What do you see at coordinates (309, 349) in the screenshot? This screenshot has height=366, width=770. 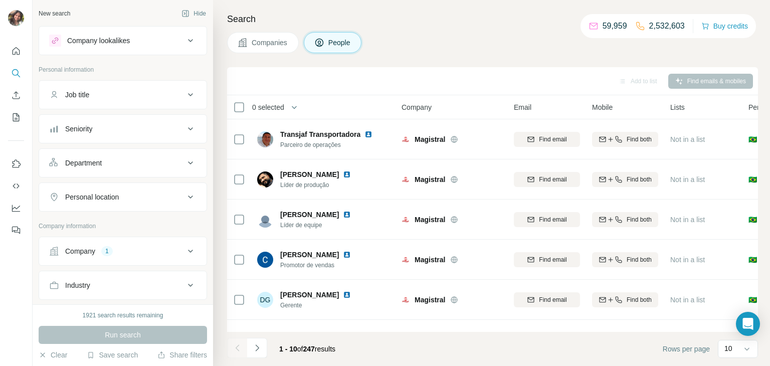 I see `span: 247` at bounding box center [309, 349].